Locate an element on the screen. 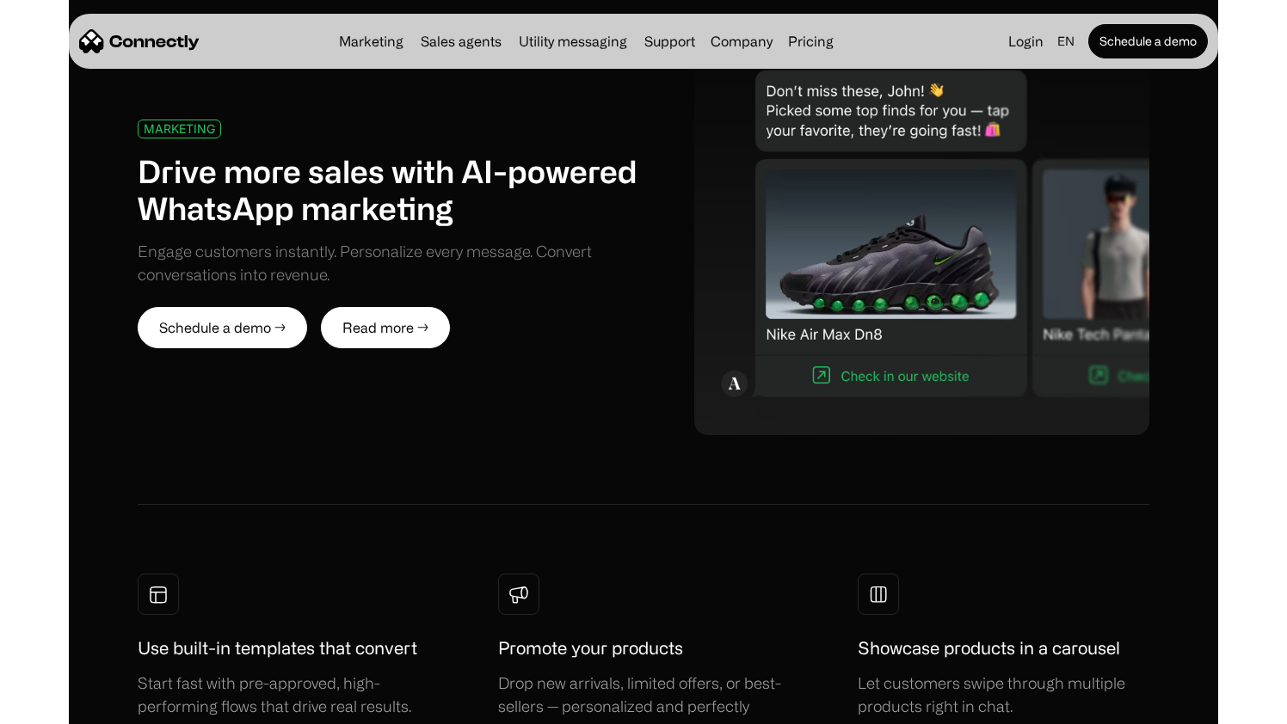  a: Schedule a demo is located at coordinates (1148, 41).